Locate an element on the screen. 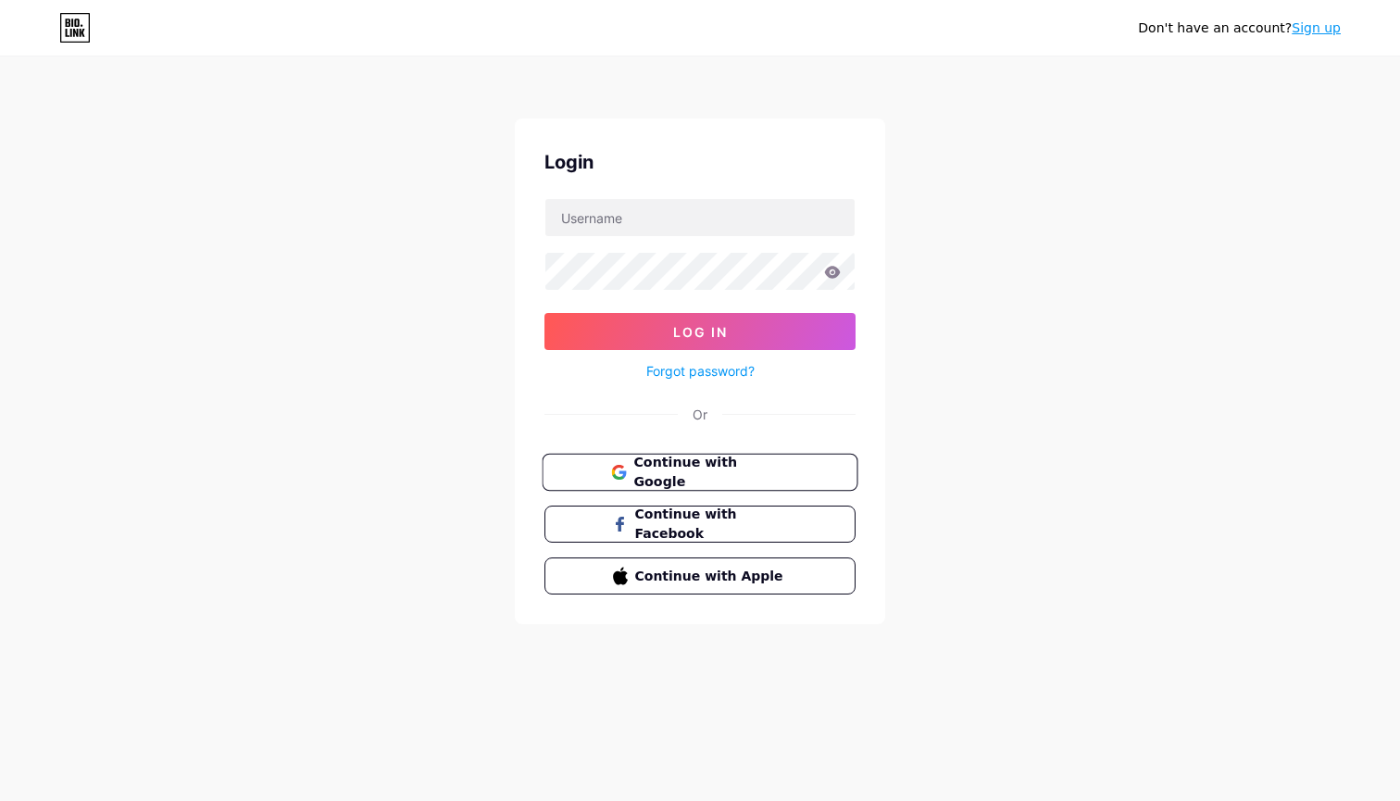 The height and width of the screenshot is (801, 1400). a: Continue with Apple is located at coordinates (700, 576).